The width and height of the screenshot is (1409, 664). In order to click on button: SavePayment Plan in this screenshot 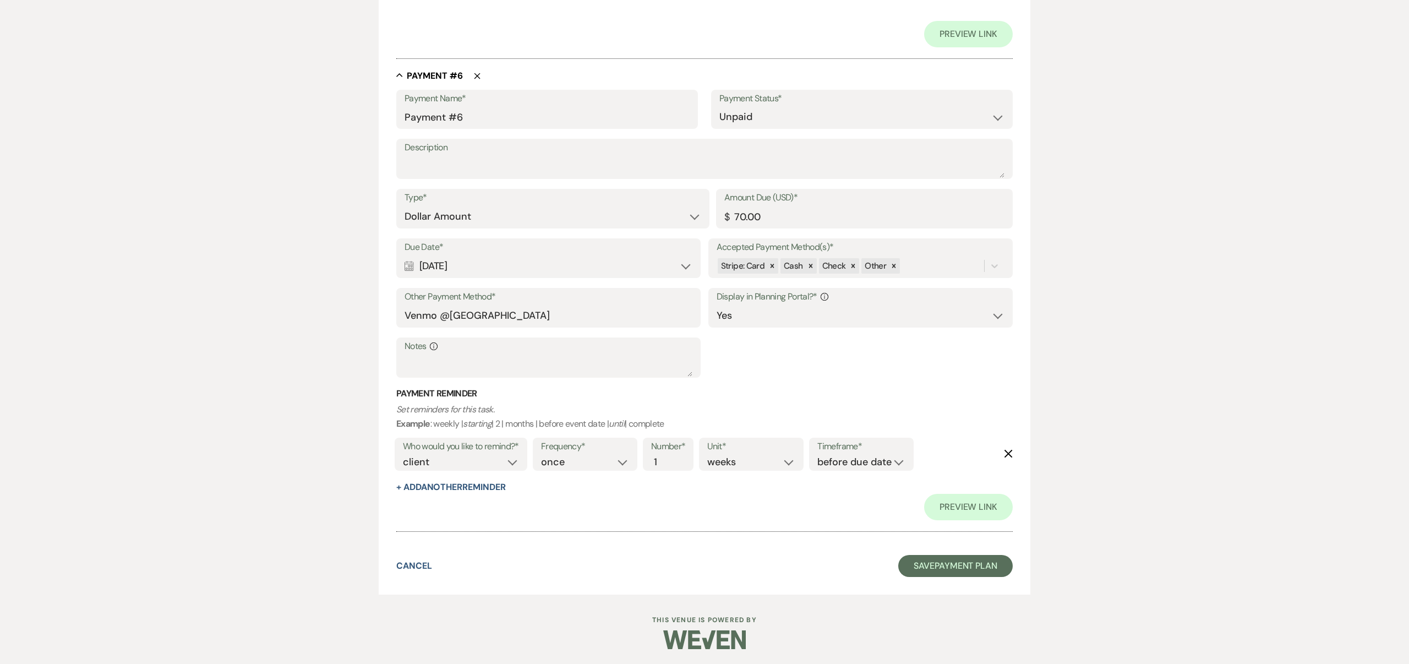, I will do `click(956, 566)`.